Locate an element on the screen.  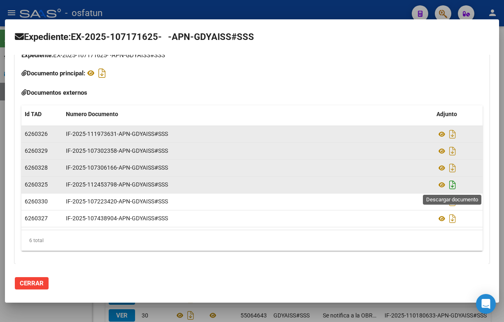
h2: Expediente: is located at coordinates (252, 37).